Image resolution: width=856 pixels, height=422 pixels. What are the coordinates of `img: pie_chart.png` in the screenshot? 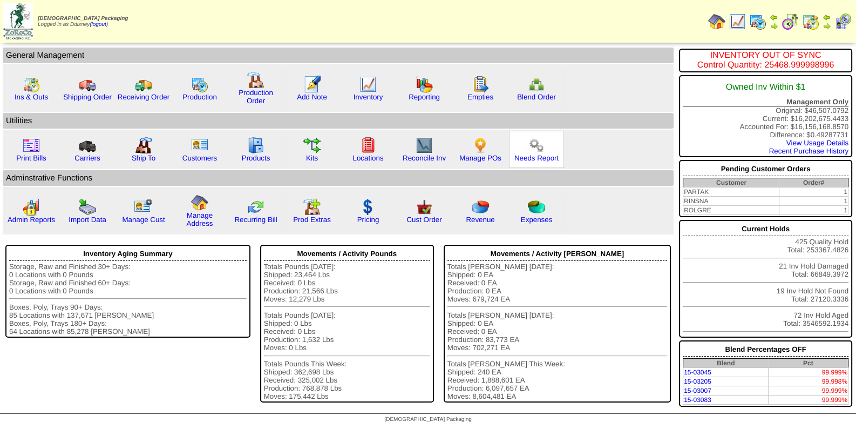 It's located at (481, 207).